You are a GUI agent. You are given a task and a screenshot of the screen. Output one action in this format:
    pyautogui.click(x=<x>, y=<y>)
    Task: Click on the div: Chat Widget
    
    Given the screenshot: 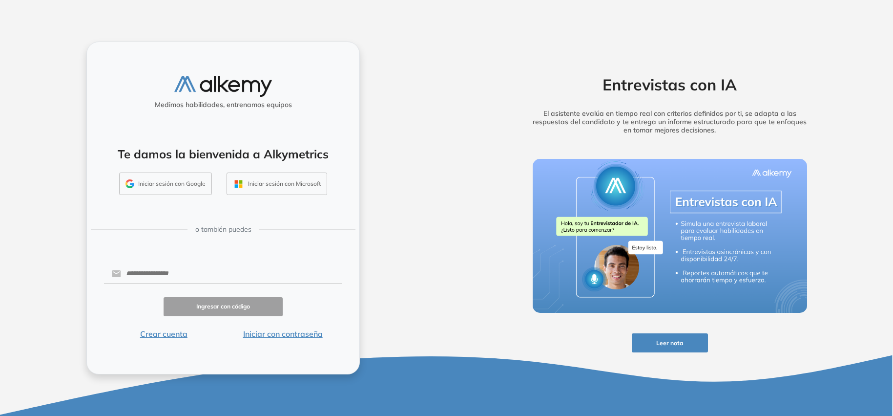 What is the action you would take?
    pyautogui.click(x=869, y=392)
    